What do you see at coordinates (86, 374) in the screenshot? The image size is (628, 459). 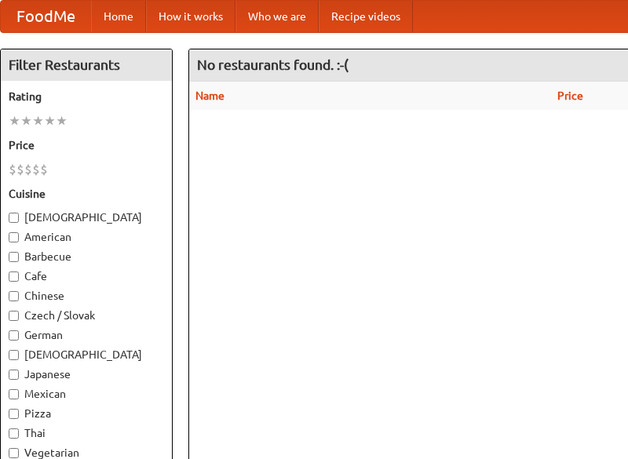 I see `label: Japanese` at bounding box center [86, 374].